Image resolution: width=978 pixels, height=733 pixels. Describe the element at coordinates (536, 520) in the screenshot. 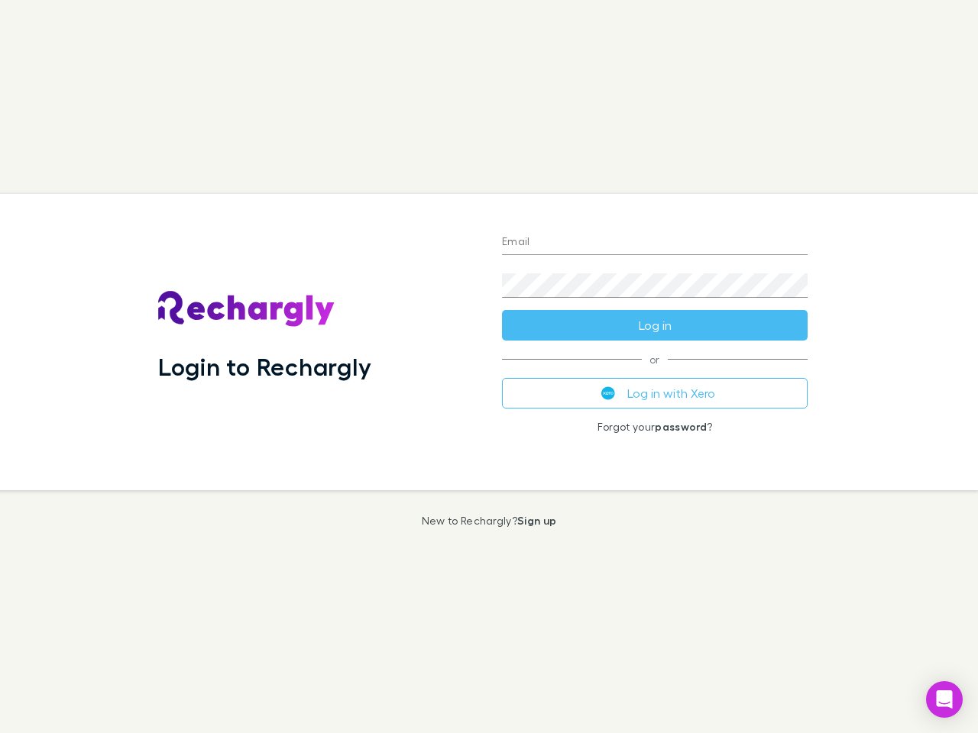

I see `a: Sign up` at that location.